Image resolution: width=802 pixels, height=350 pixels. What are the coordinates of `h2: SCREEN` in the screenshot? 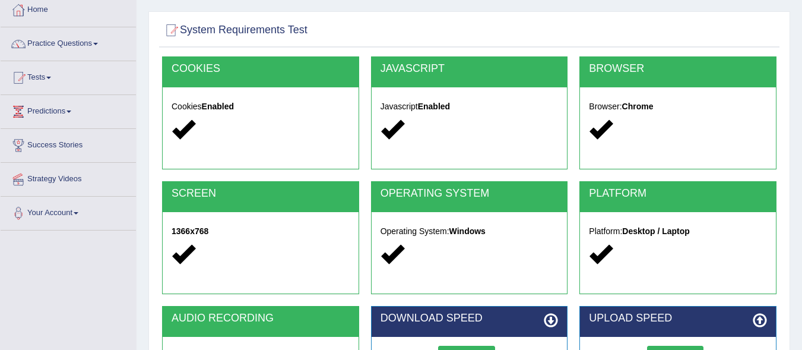 It's located at (261, 194).